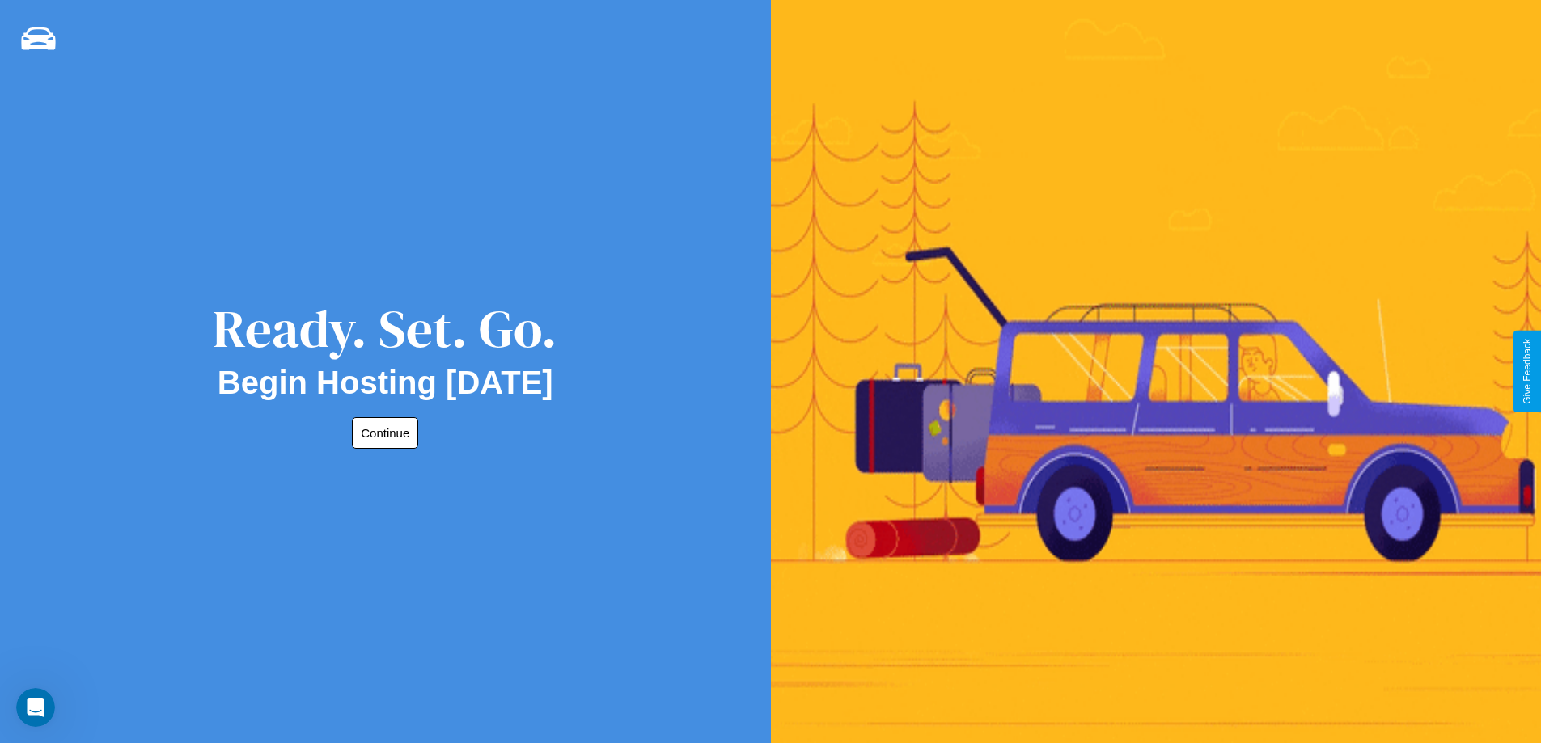  Describe the element at coordinates (385, 433) in the screenshot. I see `button: Continue` at that location.